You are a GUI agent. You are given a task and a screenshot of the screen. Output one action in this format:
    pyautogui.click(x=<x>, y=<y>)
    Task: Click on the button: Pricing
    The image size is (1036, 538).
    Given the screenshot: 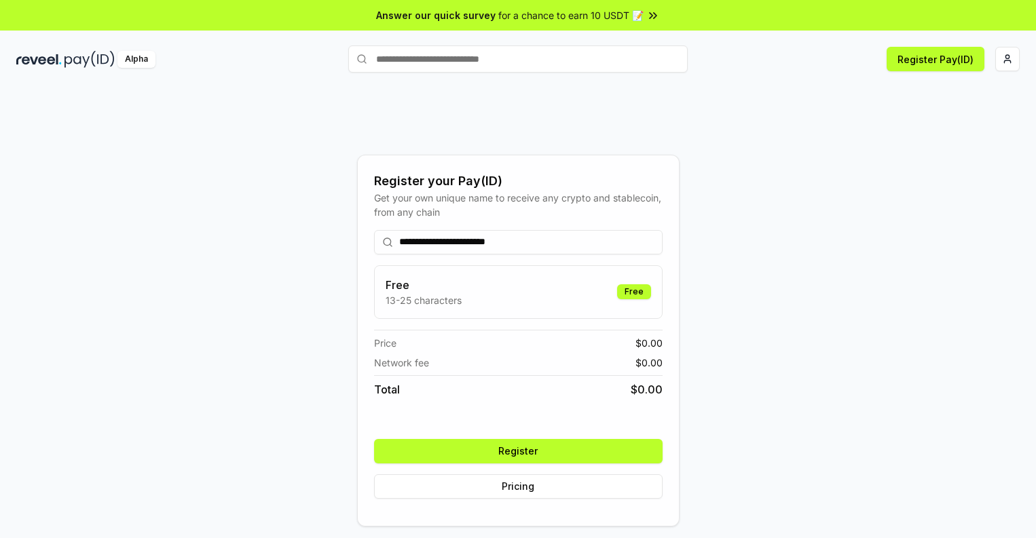 What is the action you would take?
    pyautogui.click(x=518, y=487)
    